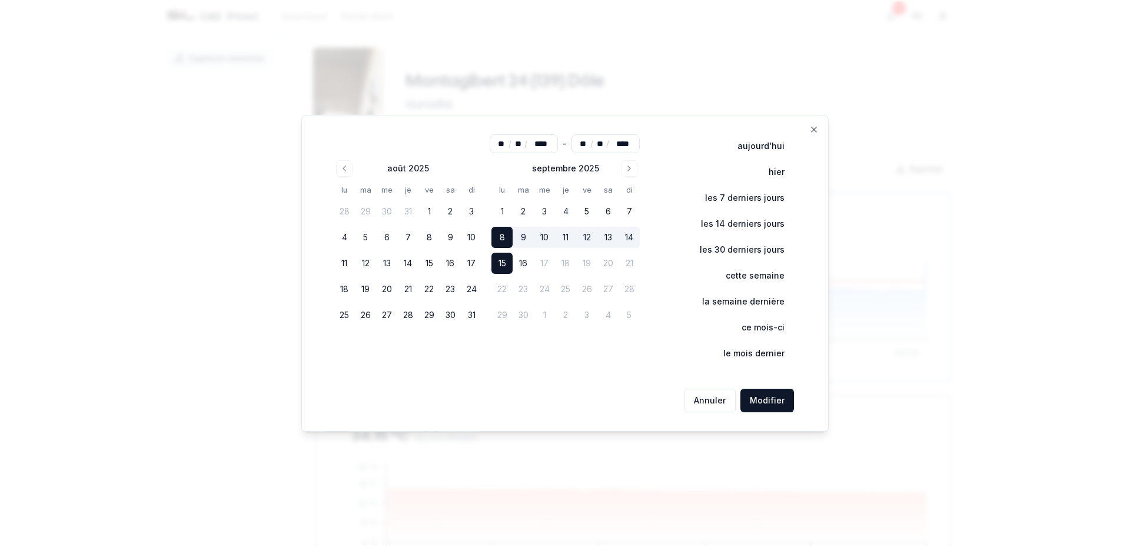  What do you see at coordinates (710, 400) in the screenshot?
I see `button: Annuler` at bounding box center [710, 400].